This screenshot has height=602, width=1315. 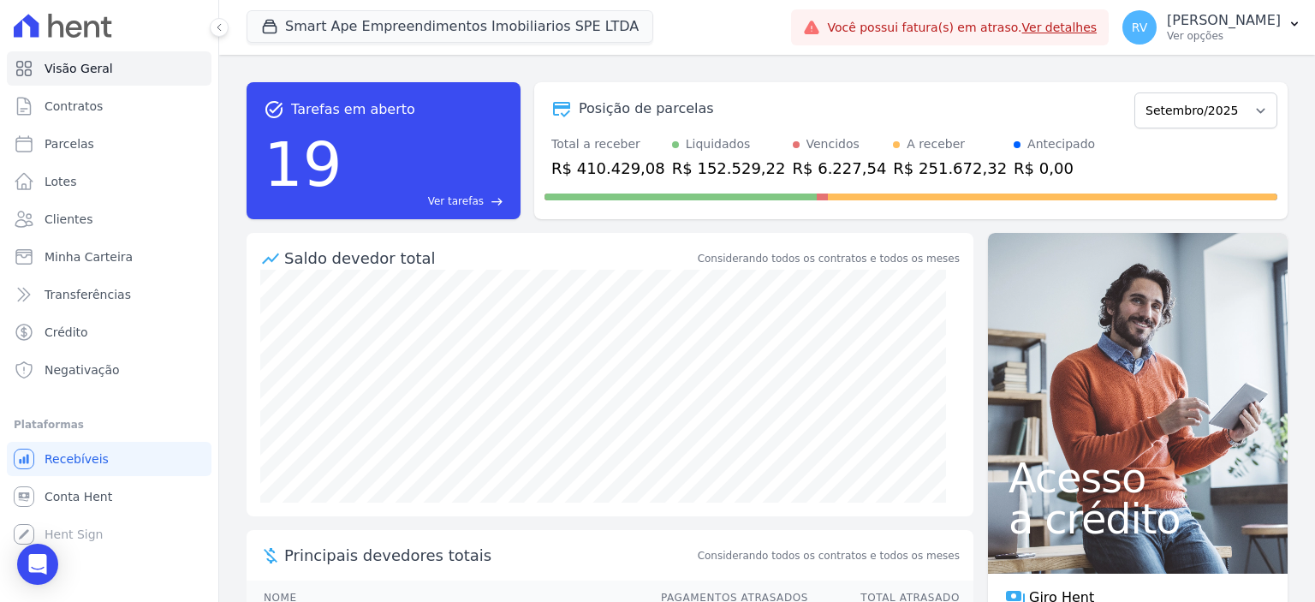 What do you see at coordinates (66, 332) in the screenshot?
I see `span: Crédito` at bounding box center [66, 332].